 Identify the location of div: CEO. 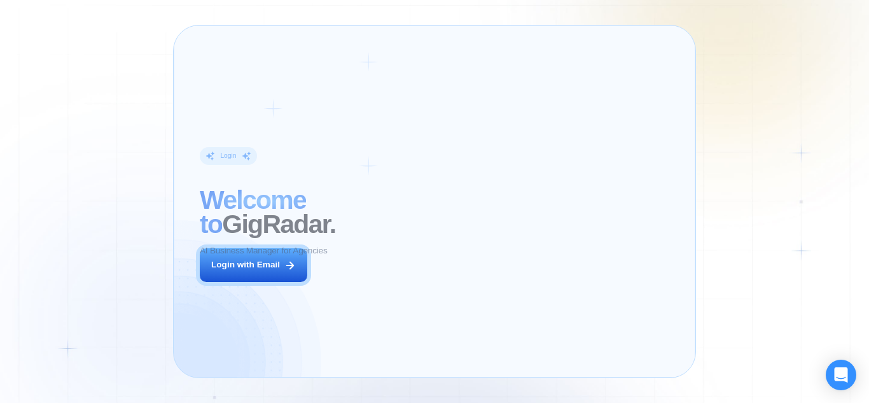
(475, 279).